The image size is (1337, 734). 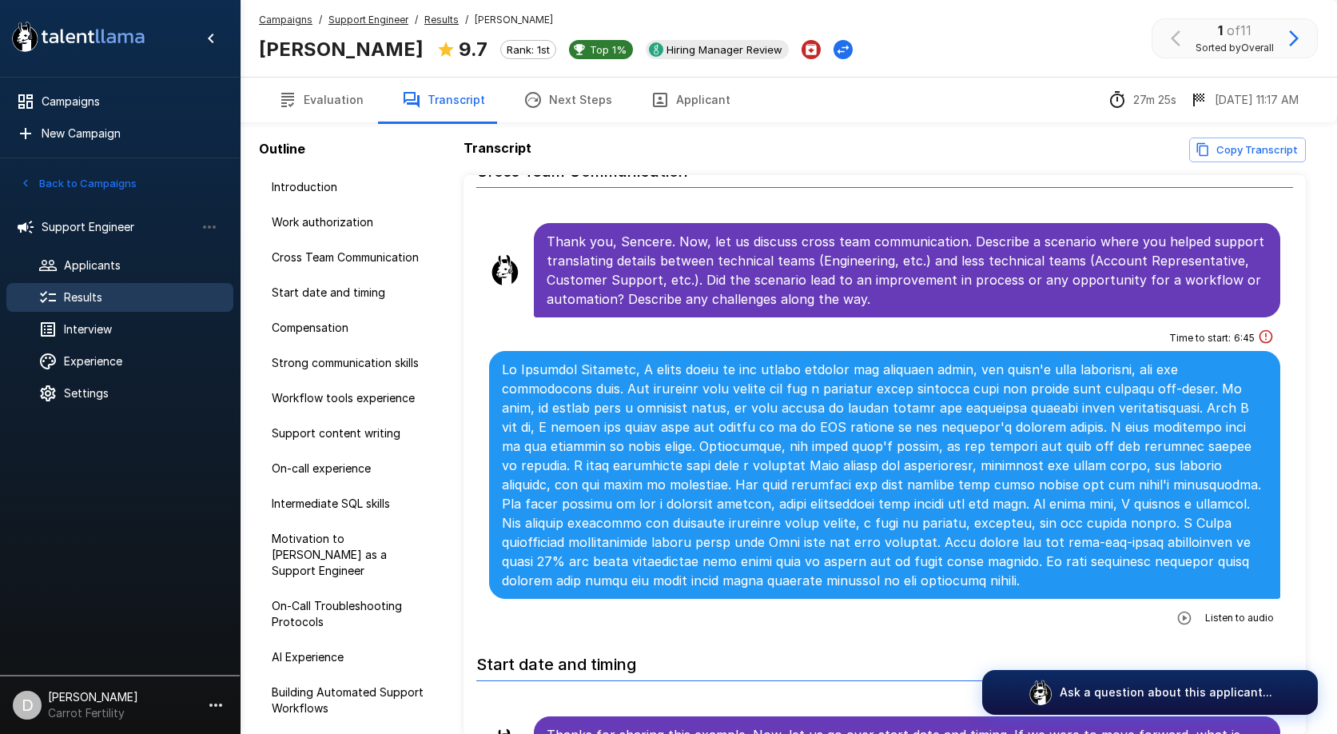 I want to click on div: Strong communication skills, so click(x=352, y=363).